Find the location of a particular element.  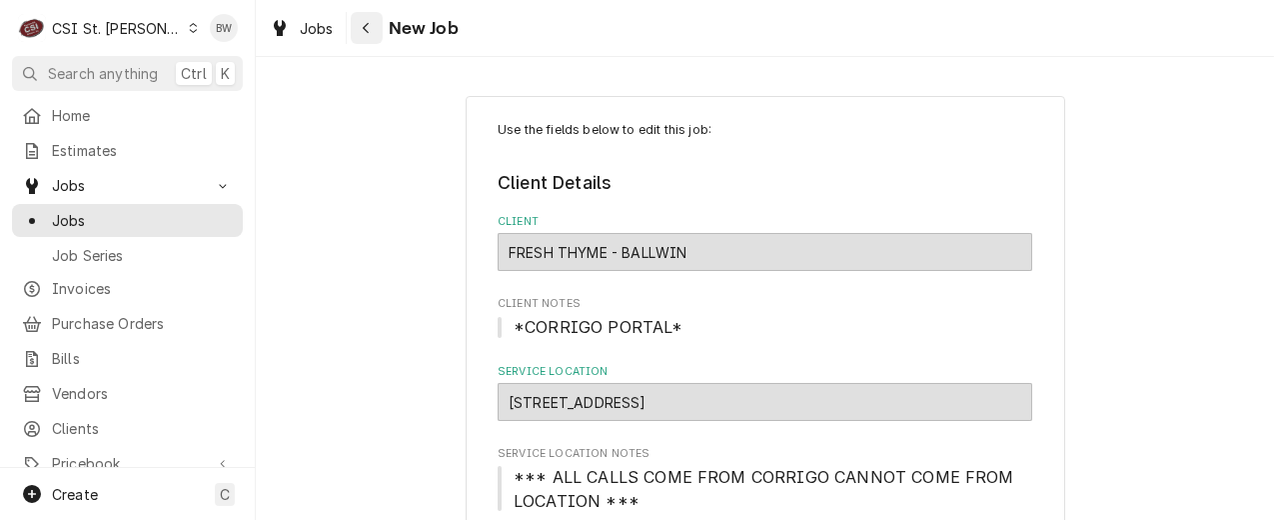

div: Service Location is located at coordinates (765, 392).